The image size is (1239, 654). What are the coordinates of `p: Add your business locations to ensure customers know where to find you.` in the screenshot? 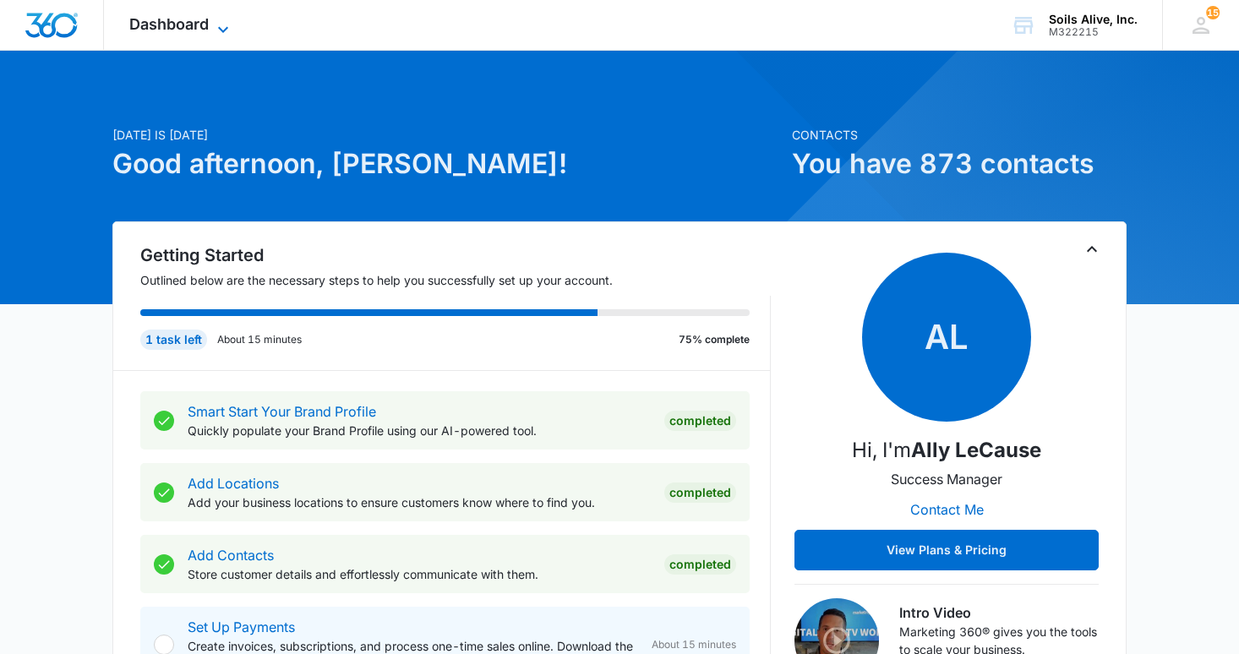 It's located at (419, 502).